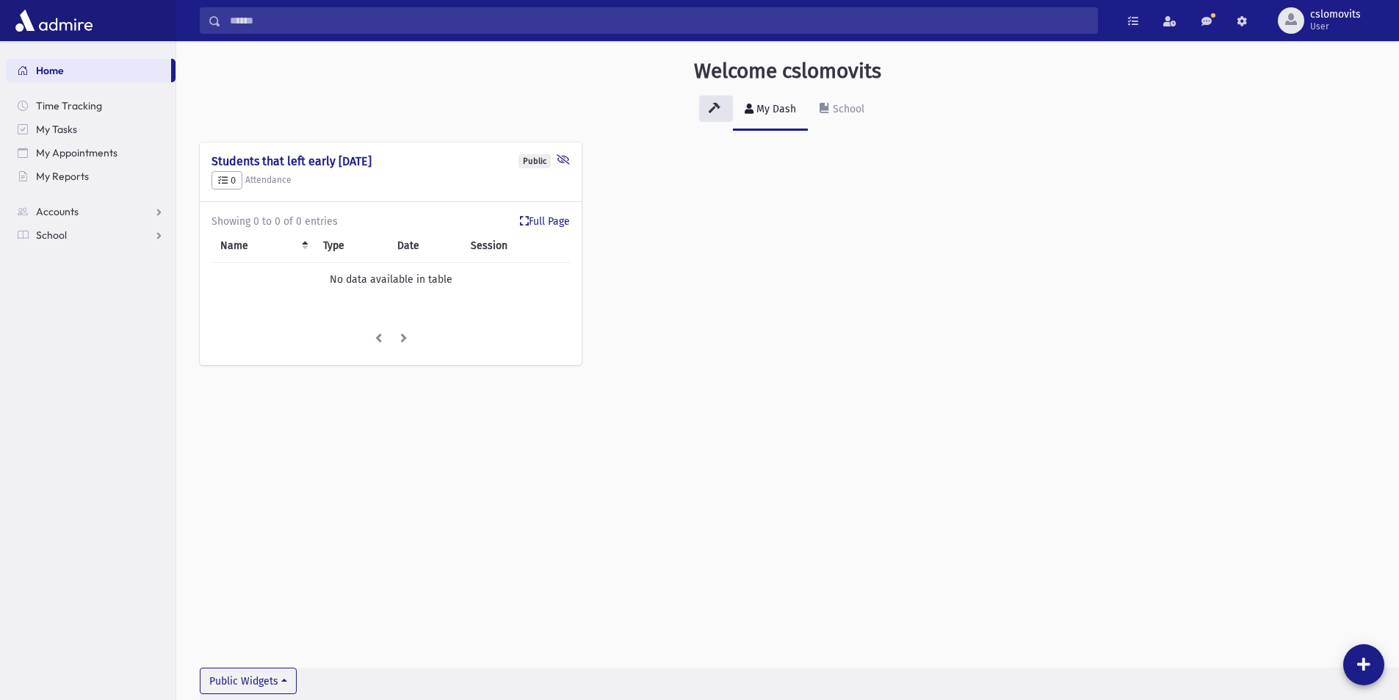  What do you see at coordinates (1335, 15) in the screenshot?
I see `span: cslomovits` at bounding box center [1335, 15].